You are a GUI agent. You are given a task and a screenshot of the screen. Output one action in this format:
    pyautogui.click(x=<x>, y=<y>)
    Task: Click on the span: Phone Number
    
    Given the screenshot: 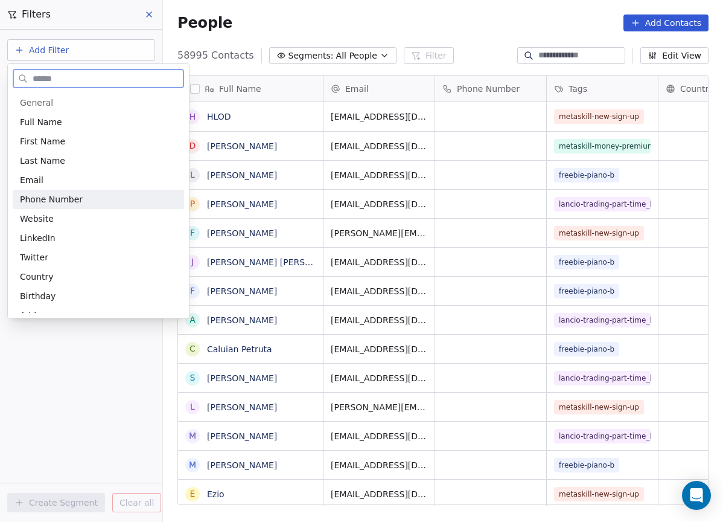 What is the action you would take?
    pyautogui.click(x=51, y=199)
    